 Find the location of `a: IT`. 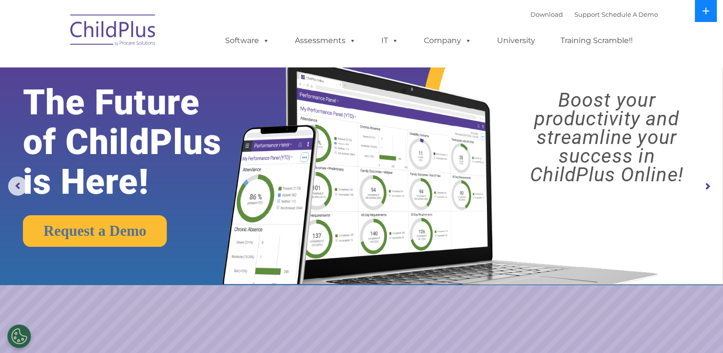

a: IT is located at coordinates (390, 41).